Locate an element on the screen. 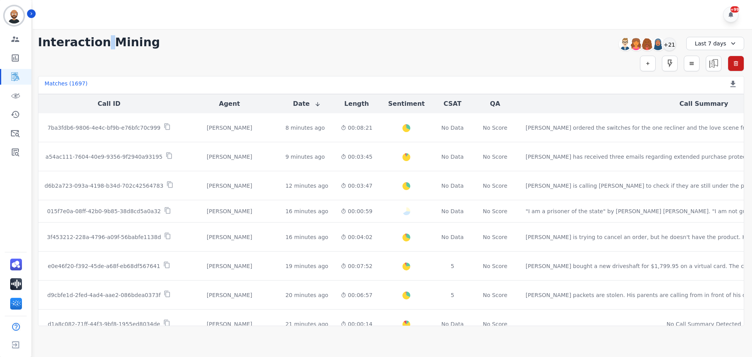  button: Length is located at coordinates (356, 104).